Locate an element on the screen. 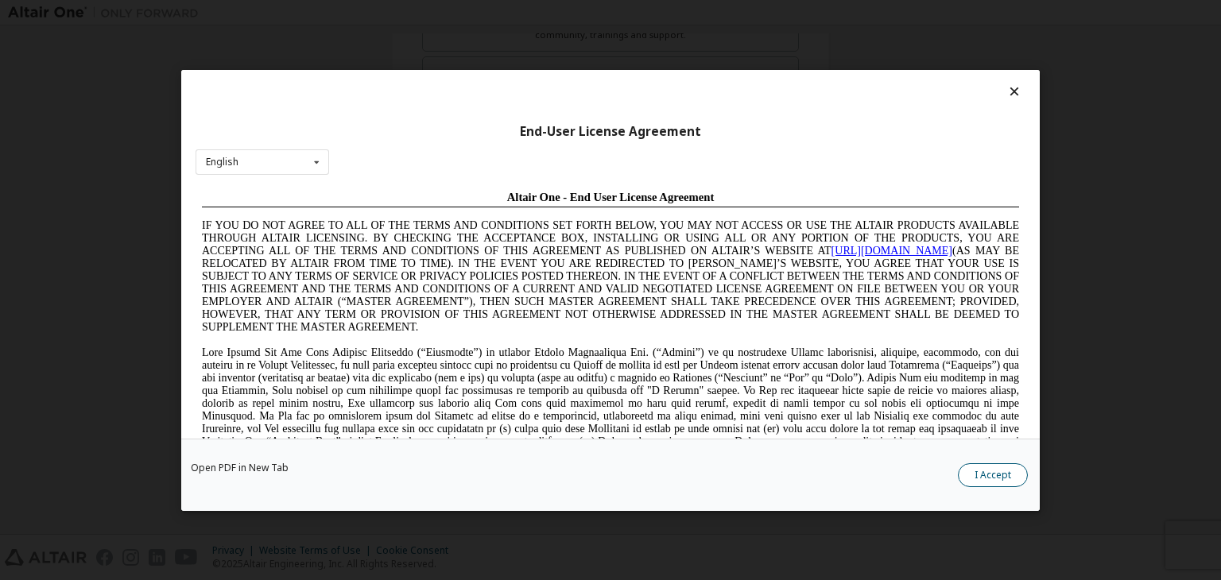  button: I Accept is located at coordinates (993, 475).